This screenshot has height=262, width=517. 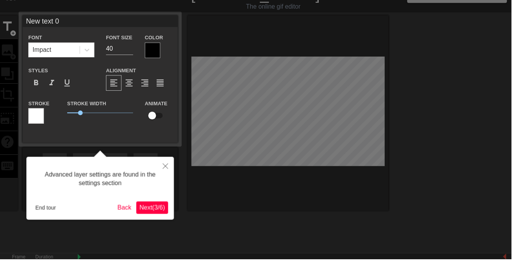 What do you see at coordinates (154, 210) in the screenshot?
I see `span: Next ( 3 / 6 )` at bounding box center [154, 210].